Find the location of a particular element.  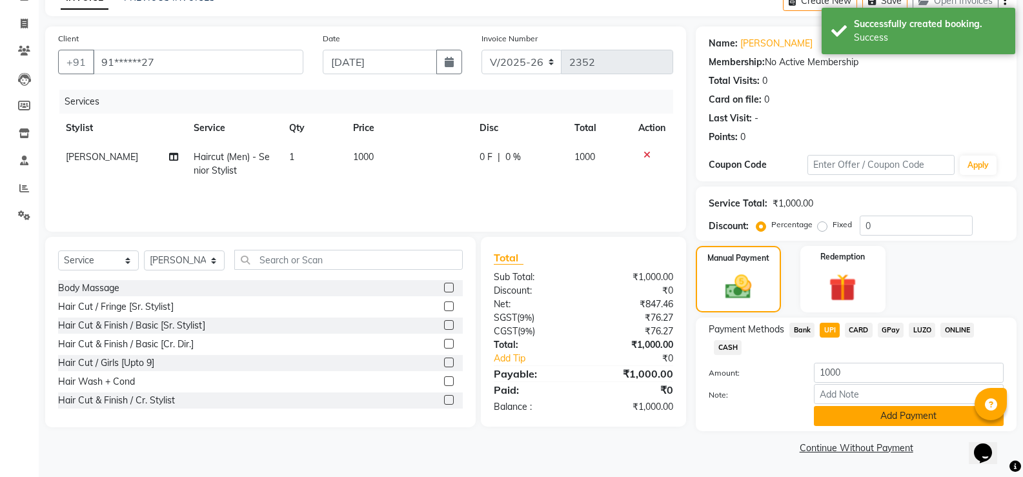

span: 1 is located at coordinates (292, 157).